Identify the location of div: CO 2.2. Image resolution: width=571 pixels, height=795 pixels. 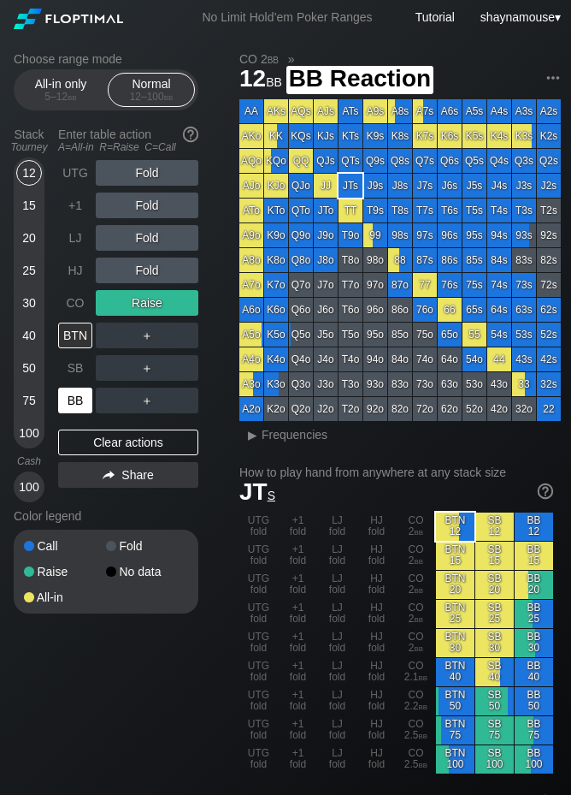
(416, 701).